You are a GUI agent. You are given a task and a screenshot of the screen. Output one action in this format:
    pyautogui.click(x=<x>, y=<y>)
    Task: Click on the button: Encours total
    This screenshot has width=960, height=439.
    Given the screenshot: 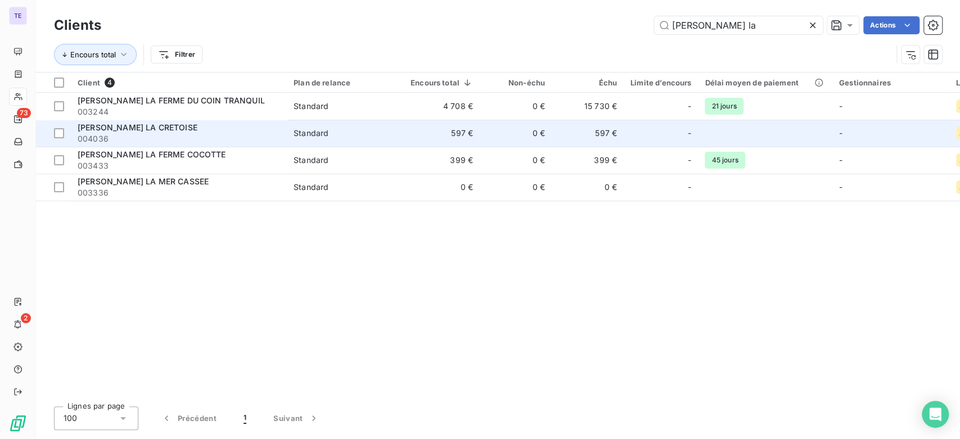 What is the action you would take?
    pyautogui.click(x=95, y=55)
    